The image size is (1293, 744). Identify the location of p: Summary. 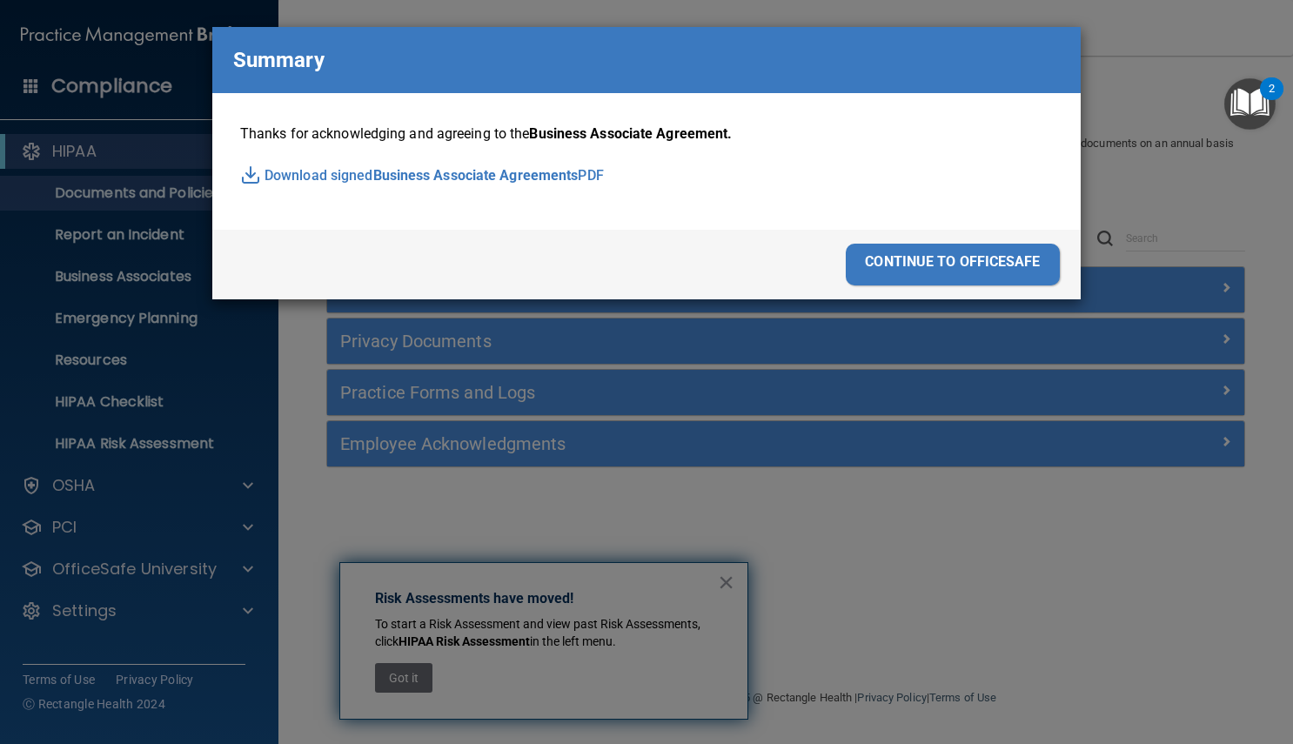
(278, 60).